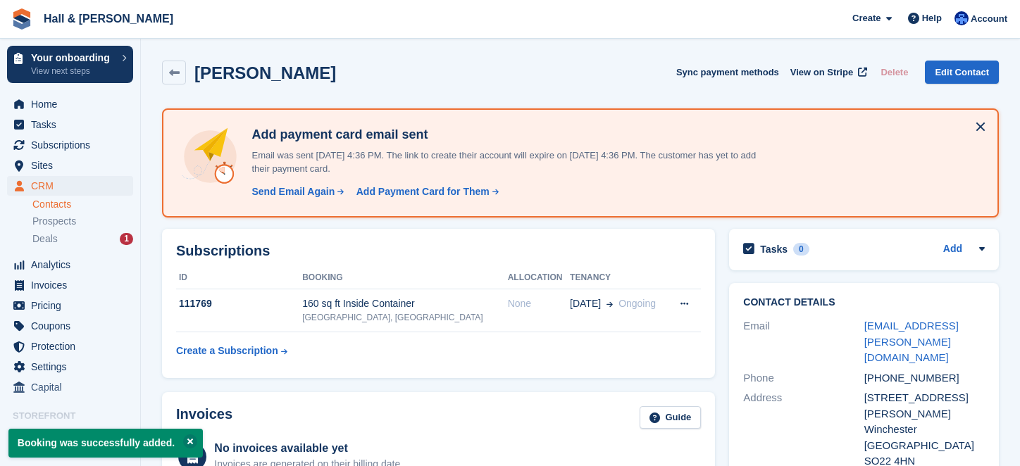 The height and width of the screenshot is (466, 1020). I want to click on p: Your onboarding, so click(73, 58).